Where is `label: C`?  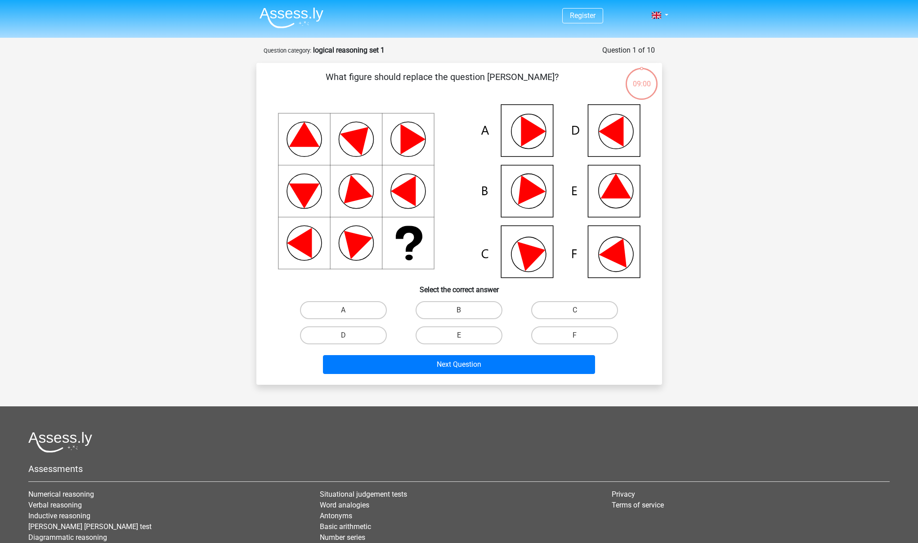 label: C is located at coordinates (574, 310).